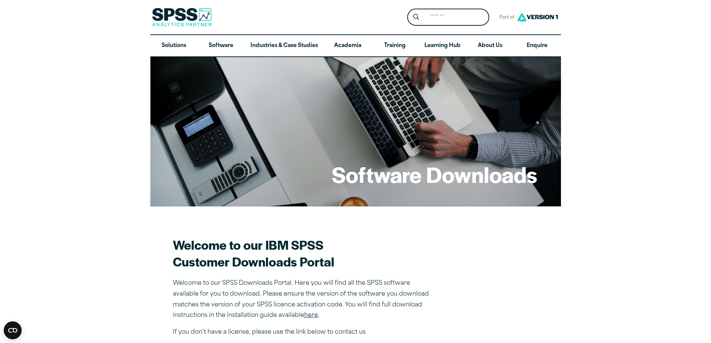  I want to click on img: Version1 Logo, so click(538, 17).